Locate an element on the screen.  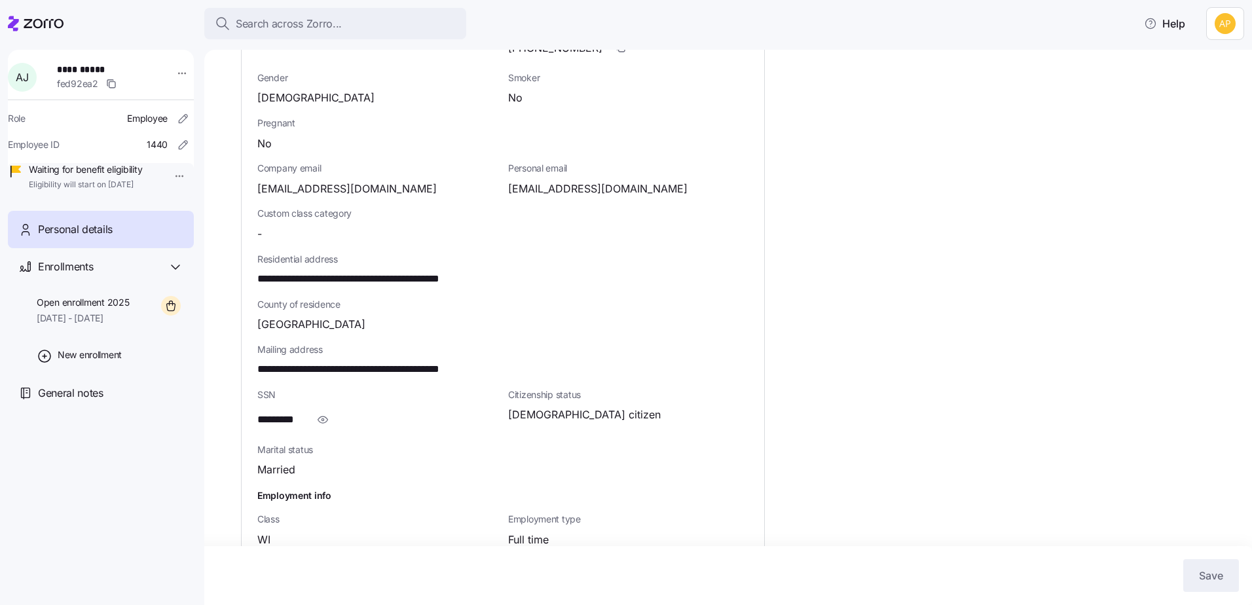
span: SSN is located at coordinates (377, 395).